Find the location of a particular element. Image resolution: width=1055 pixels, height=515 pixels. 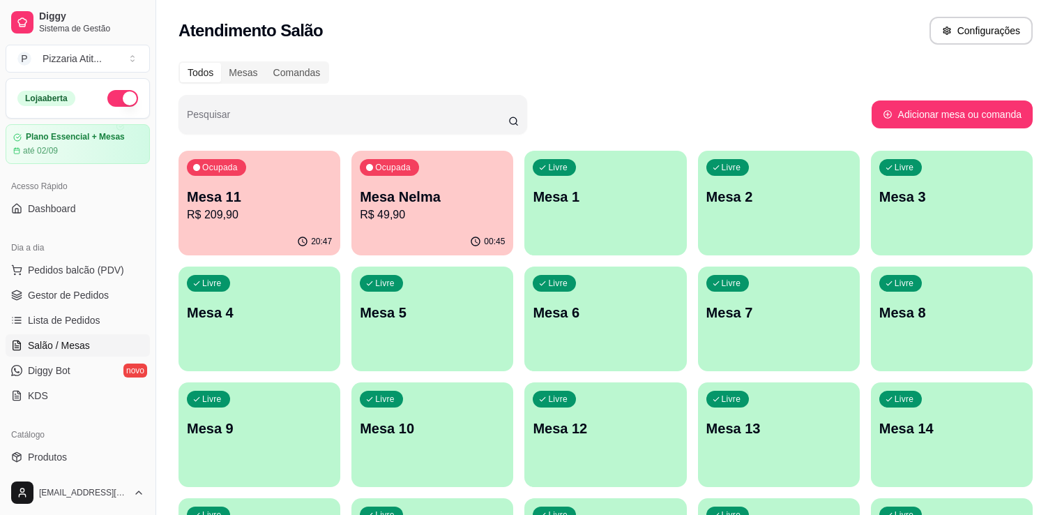

span: Pedidos balcão (PDV) is located at coordinates (76, 270).